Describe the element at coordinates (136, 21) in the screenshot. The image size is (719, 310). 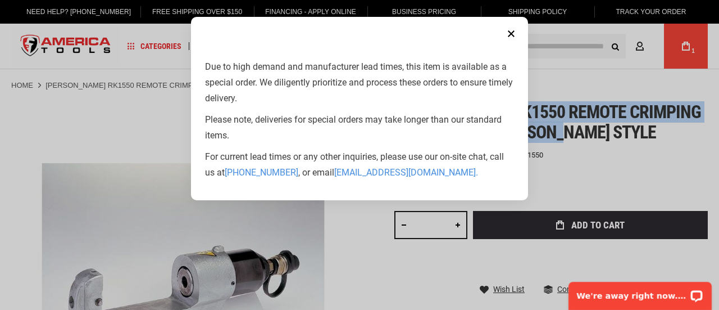
I see `button: Open LiveChat chat widget` at that location.